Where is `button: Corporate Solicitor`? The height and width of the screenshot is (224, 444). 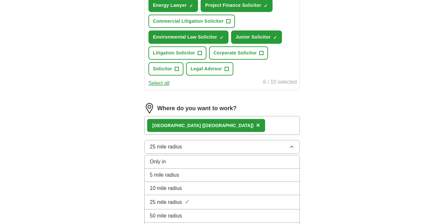 button: Corporate Solicitor is located at coordinates (238, 53).